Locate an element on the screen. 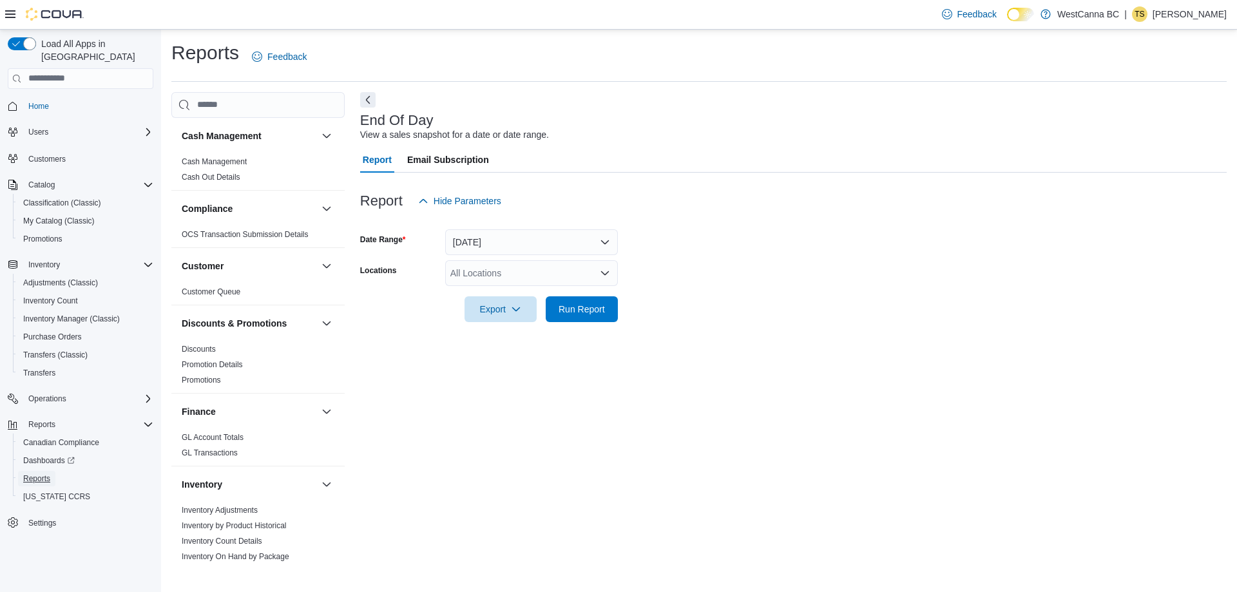  label: Locations is located at coordinates (378, 271).